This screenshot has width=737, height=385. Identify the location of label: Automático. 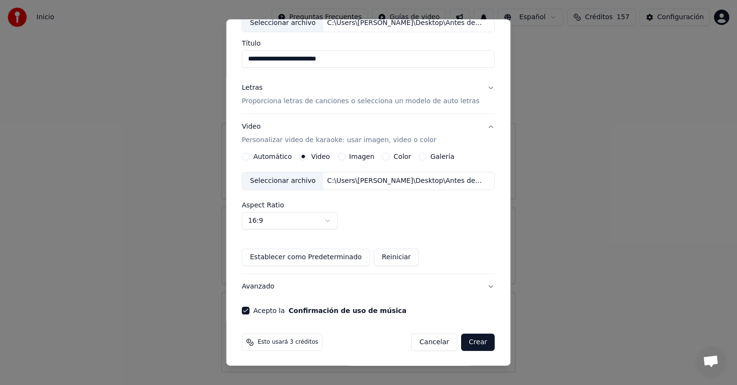
(273, 156).